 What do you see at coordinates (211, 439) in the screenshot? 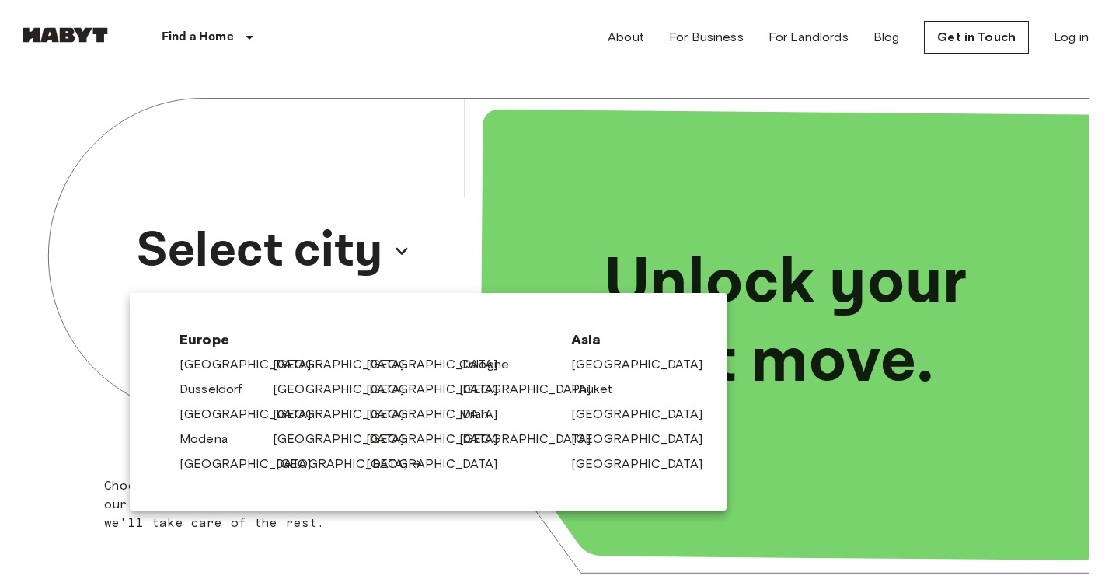
I see `a: Modena` at bounding box center [211, 439].